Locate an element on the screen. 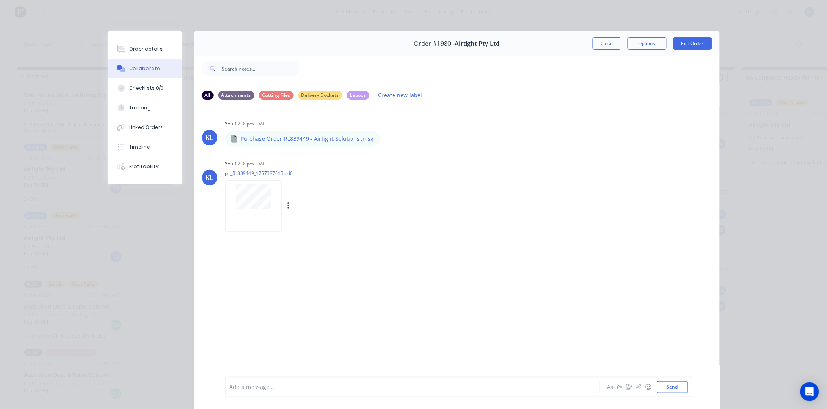 Image resolution: width=827 pixels, height=409 pixels. button: Order details is located at coordinates (145, 49).